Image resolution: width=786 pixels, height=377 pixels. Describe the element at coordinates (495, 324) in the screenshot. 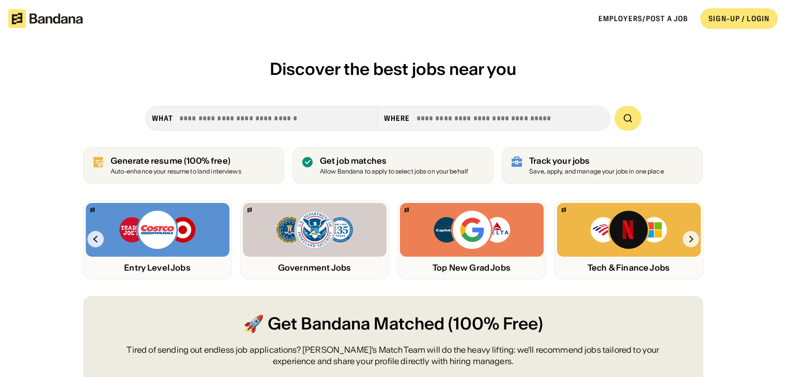

I see `span: (100% Free)` at that location.